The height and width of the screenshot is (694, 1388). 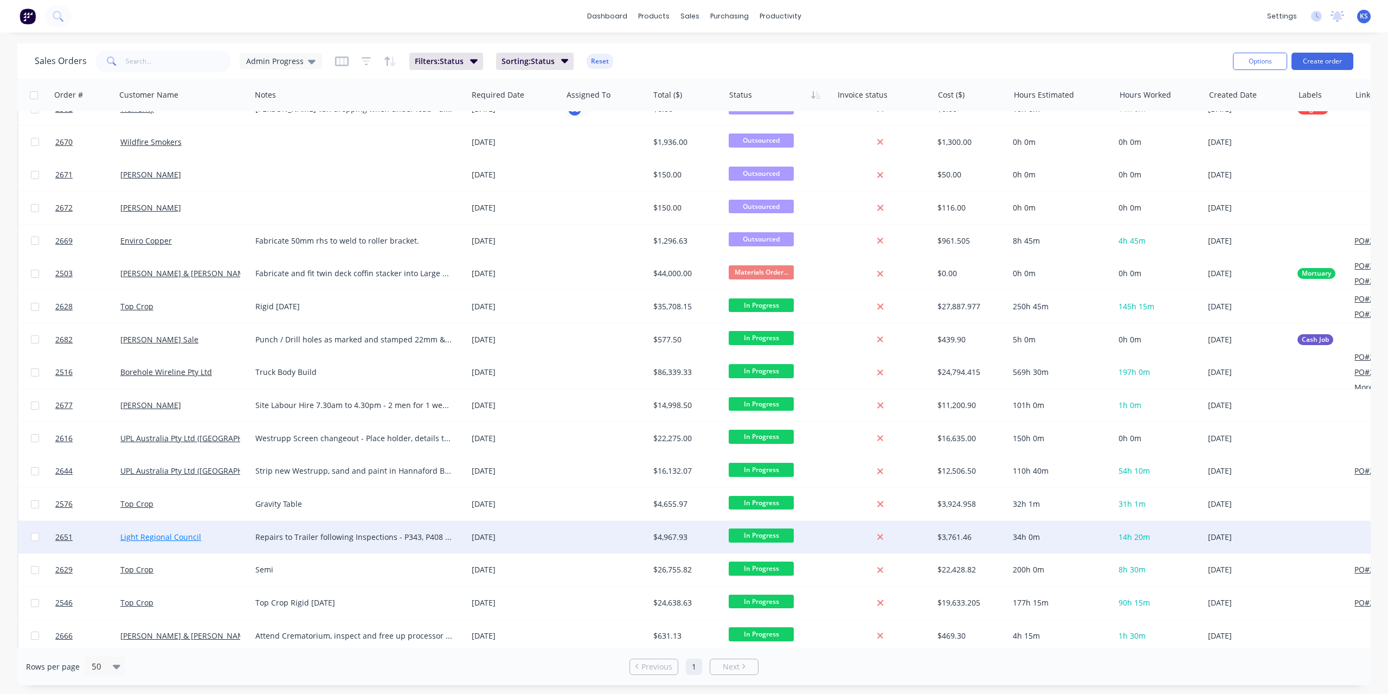 What do you see at coordinates (1371, 314) in the screenshot?
I see `button: PO#2688` at bounding box center [1371, 314].